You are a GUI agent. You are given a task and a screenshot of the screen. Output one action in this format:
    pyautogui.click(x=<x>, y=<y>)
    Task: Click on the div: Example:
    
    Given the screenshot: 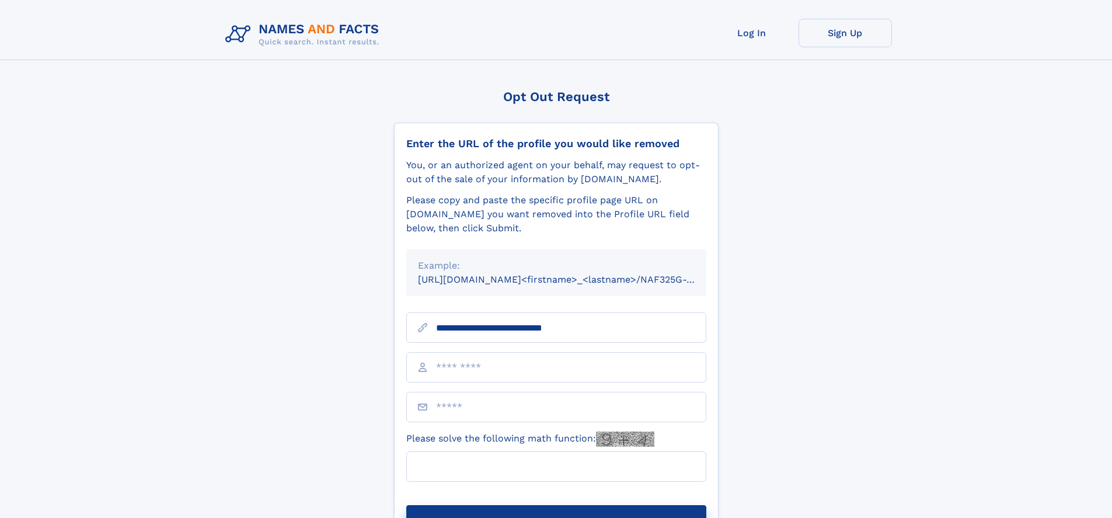 What is the action you would take?
    pyautogui.click(x=556, y=266)
    